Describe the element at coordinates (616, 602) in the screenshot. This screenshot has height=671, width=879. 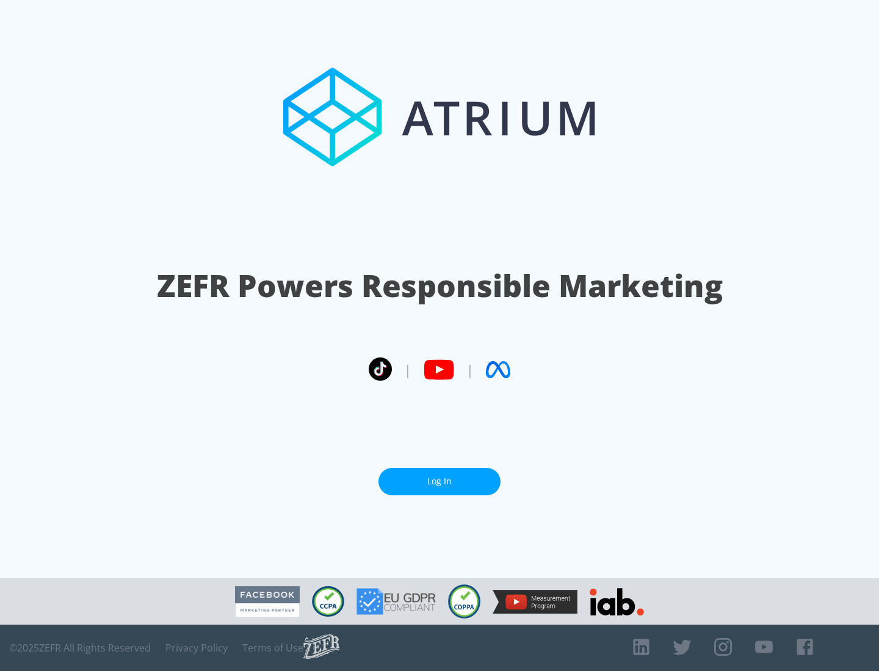
I see `img: IAB` at that location.